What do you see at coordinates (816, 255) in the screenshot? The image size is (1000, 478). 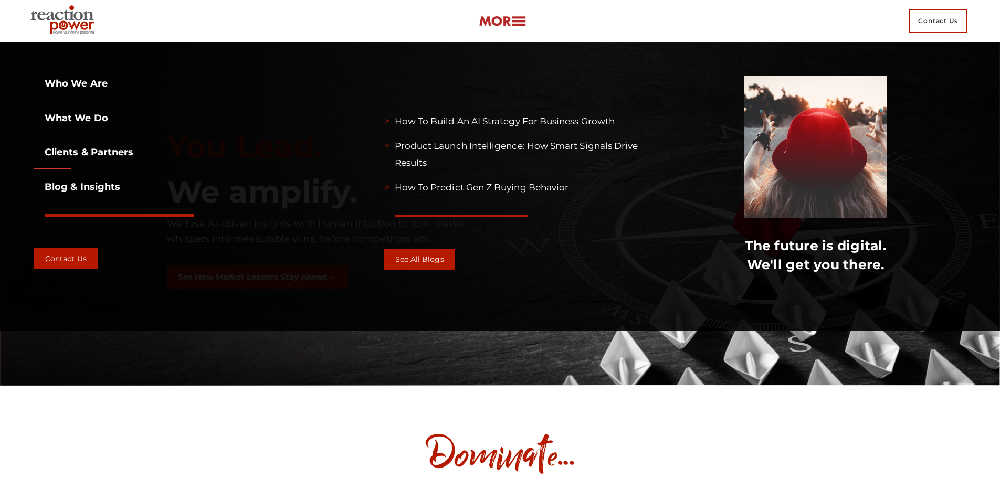 I see `a: The future is digital.We'll get you there.` at bounding box center [816, 255].